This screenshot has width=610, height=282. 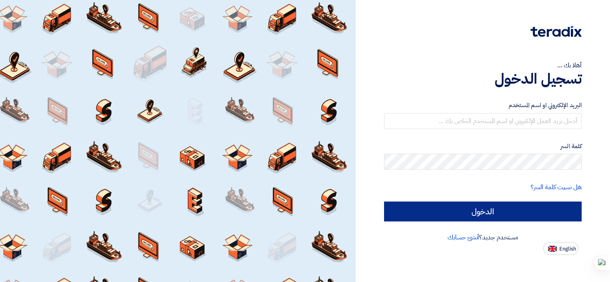 What do you see at coordinates (463, 238) in the screenshot?
I see `a: أنشئ حسابك` at bounding box center [463, 238].